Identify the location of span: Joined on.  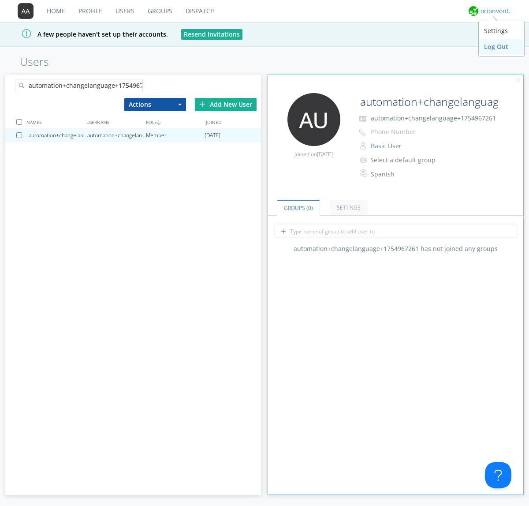
(314, 154).